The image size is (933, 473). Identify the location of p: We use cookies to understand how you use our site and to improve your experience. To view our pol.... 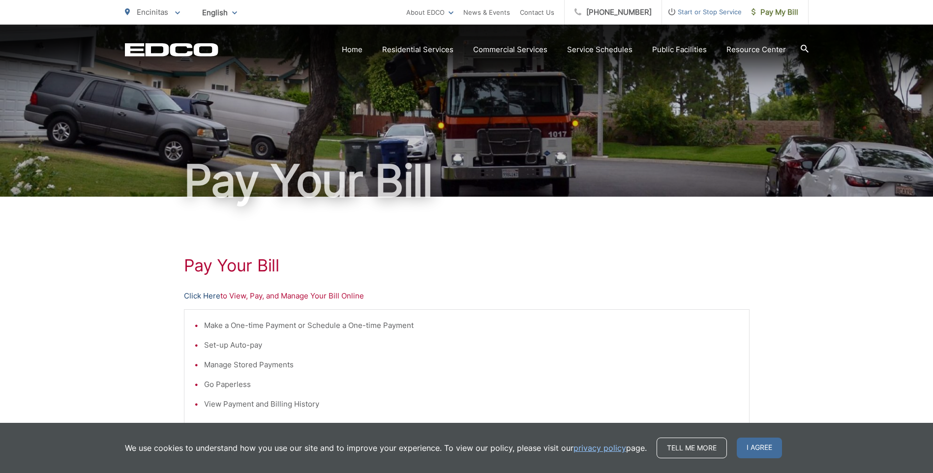
(385, 448).